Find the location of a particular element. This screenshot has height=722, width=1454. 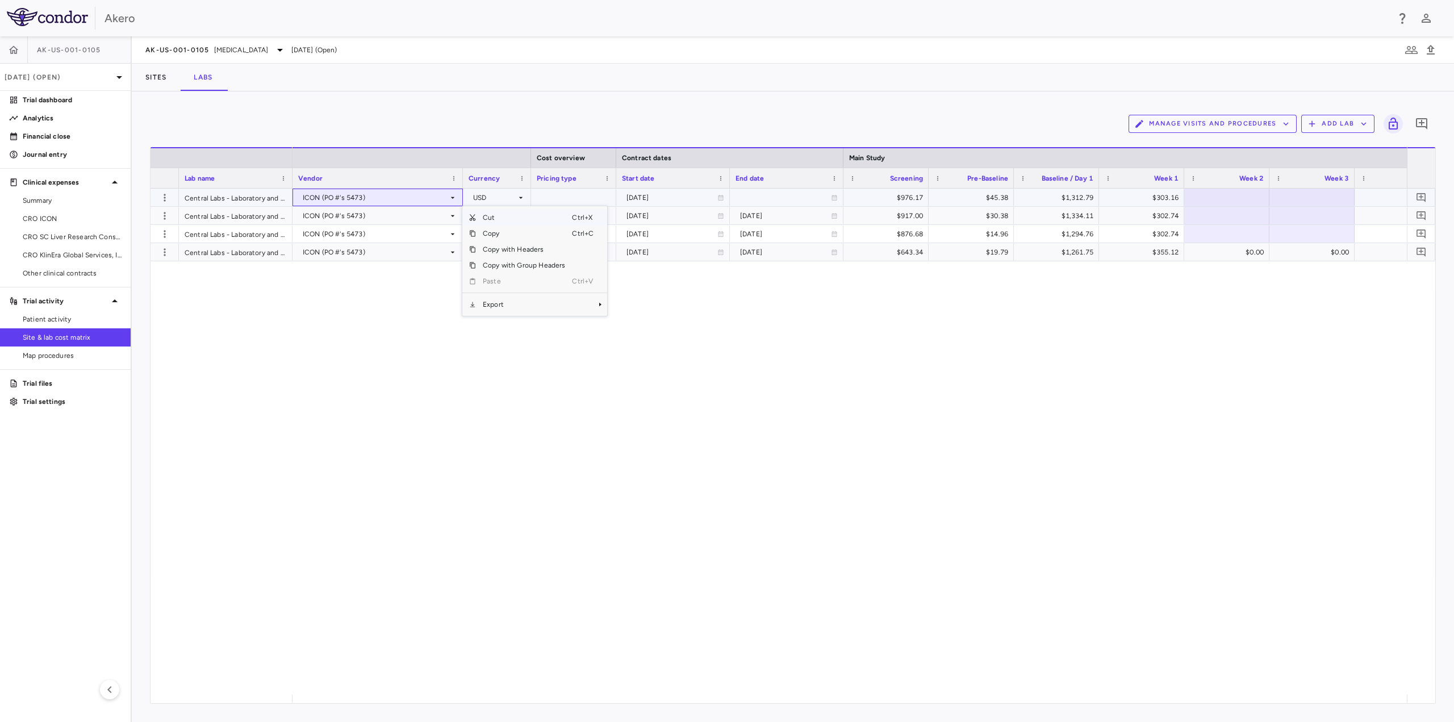

div: $45.38 is located at coordinates (973, 198).